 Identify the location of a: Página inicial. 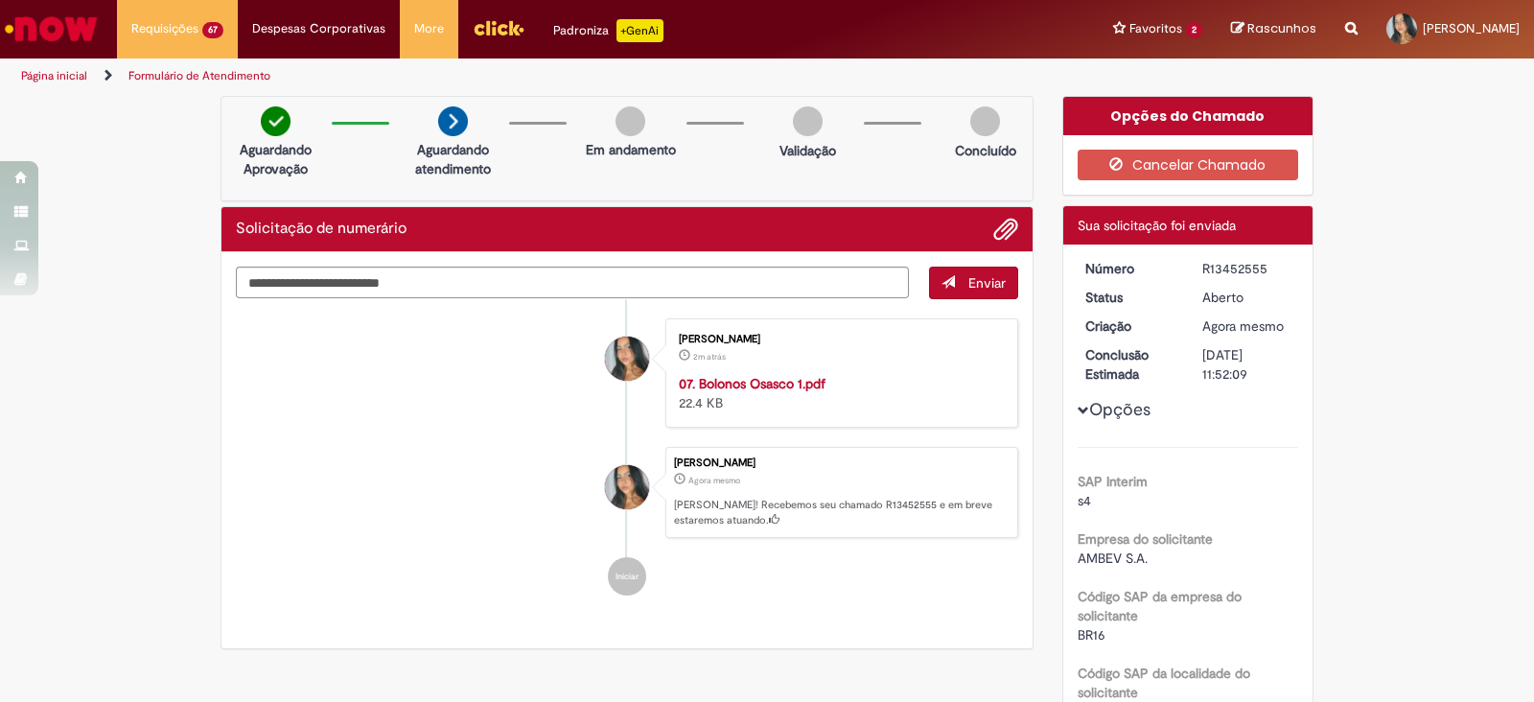
(54, 76).